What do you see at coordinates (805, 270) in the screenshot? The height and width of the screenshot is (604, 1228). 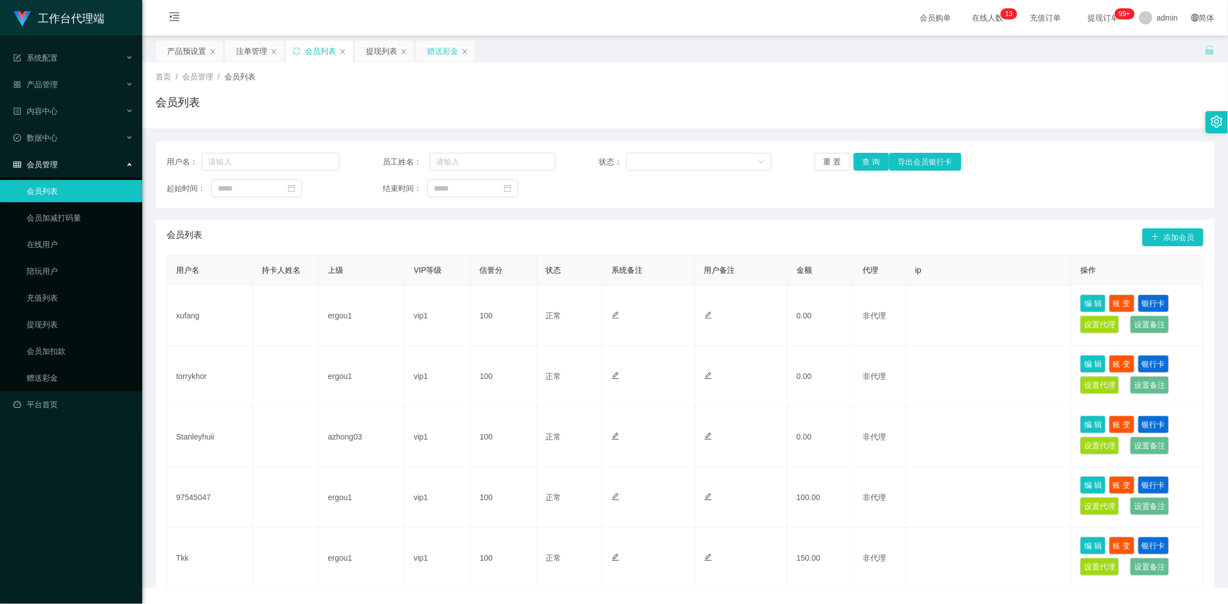 I see `span: 金额` at bounding box center [805, 270].